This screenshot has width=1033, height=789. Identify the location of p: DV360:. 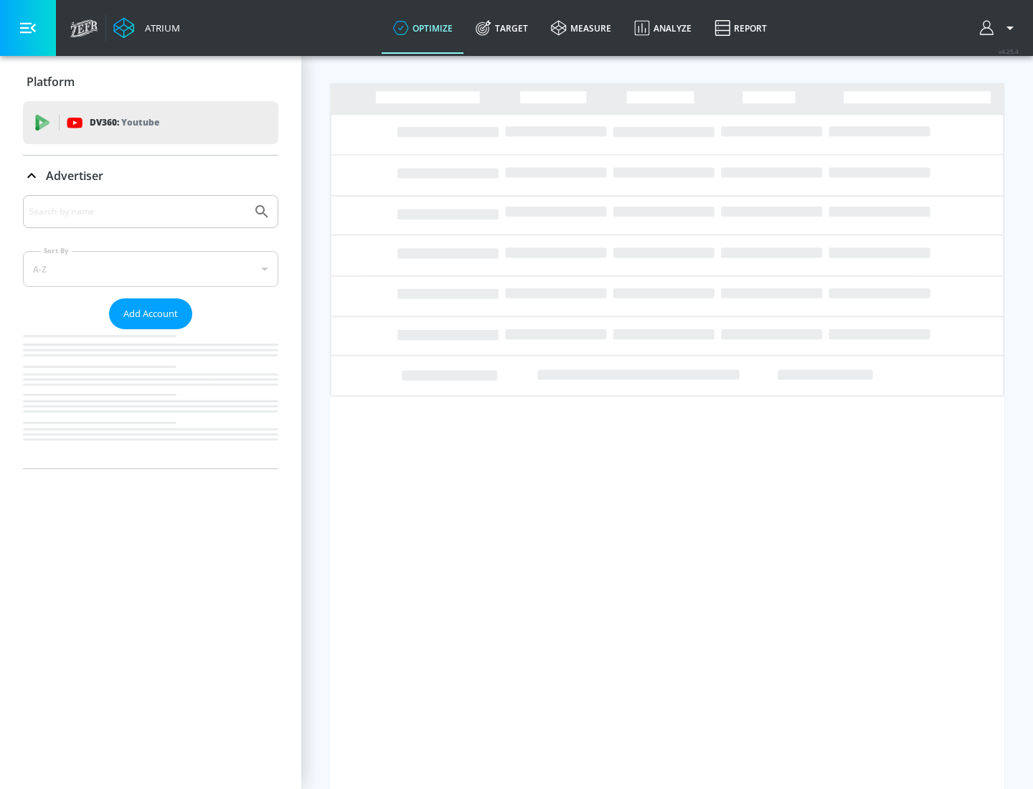
(124, 123).